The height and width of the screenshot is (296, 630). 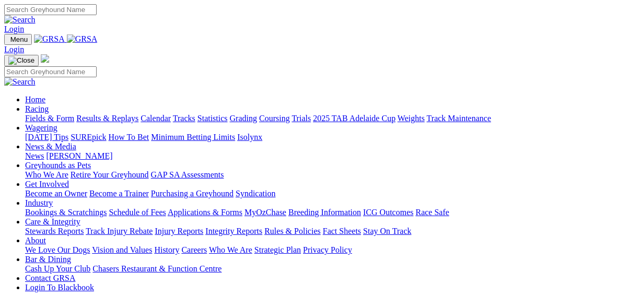 I want to click on div: Care & Integrity, so click(x=325, y=231).